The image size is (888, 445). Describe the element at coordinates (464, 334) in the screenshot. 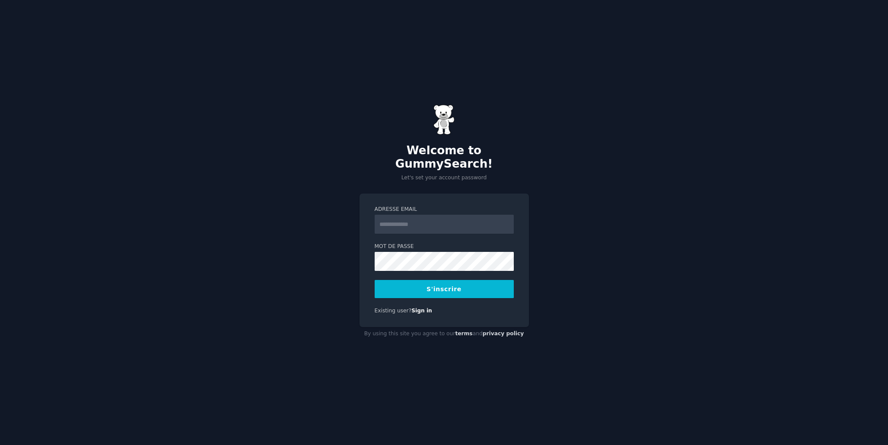

I see `a: terms` at that location.